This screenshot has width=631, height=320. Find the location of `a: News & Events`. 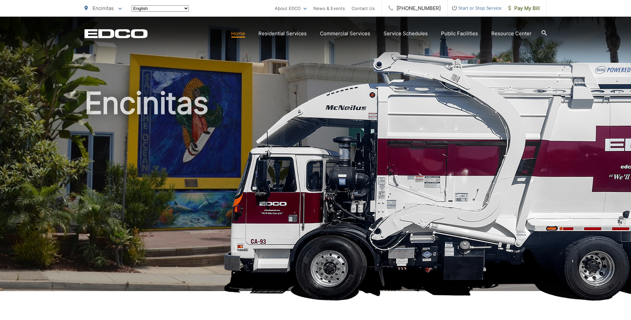

a: News & Events is located at coordinates (329, 8).